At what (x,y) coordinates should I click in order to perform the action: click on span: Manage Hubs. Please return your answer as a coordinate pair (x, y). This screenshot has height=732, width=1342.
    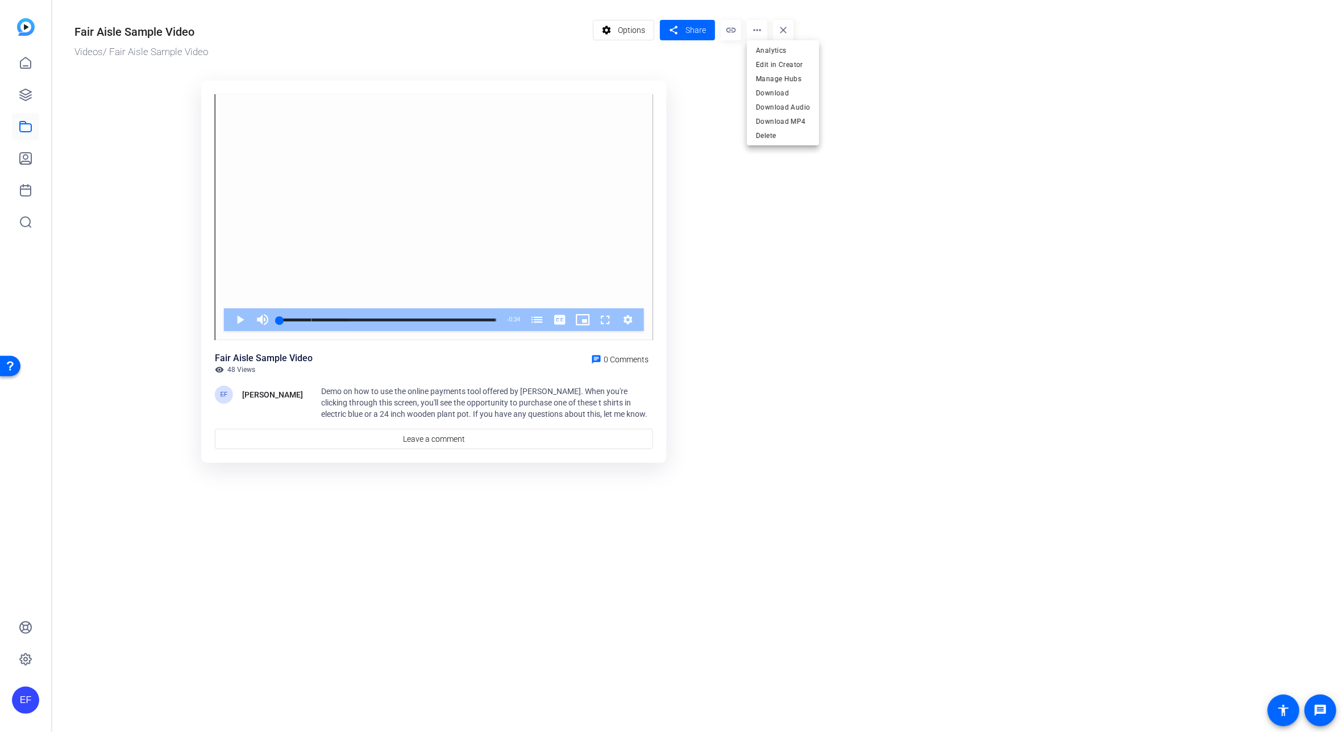
    Looking at the image, I should click on (782, 79).